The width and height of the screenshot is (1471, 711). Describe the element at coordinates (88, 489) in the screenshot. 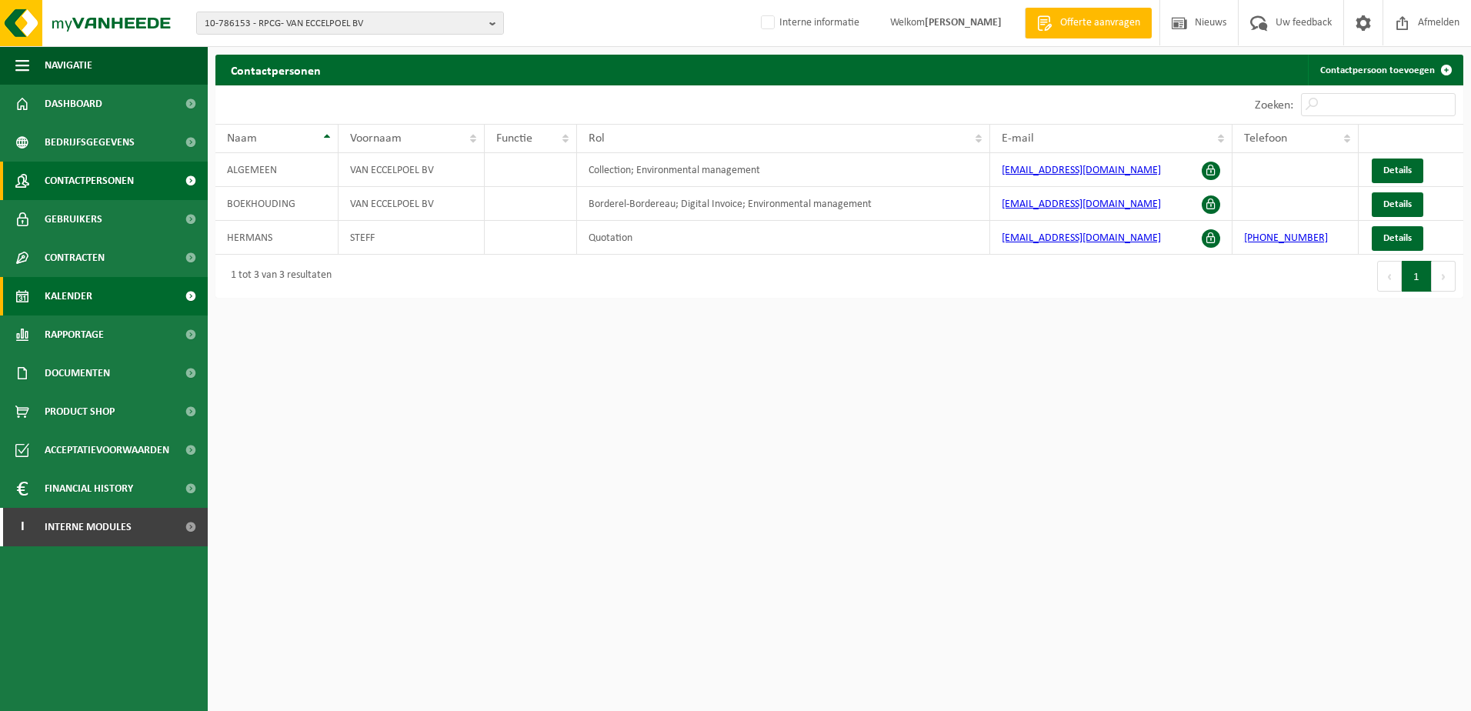

I see `span: Financial History` at that location.